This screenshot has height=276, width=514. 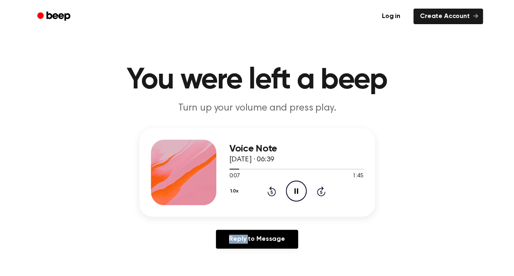 What do you see at coordinates (257, 80) in the screenshot?
I see `h1: You were left a beep` at bounding box center [257, 80].